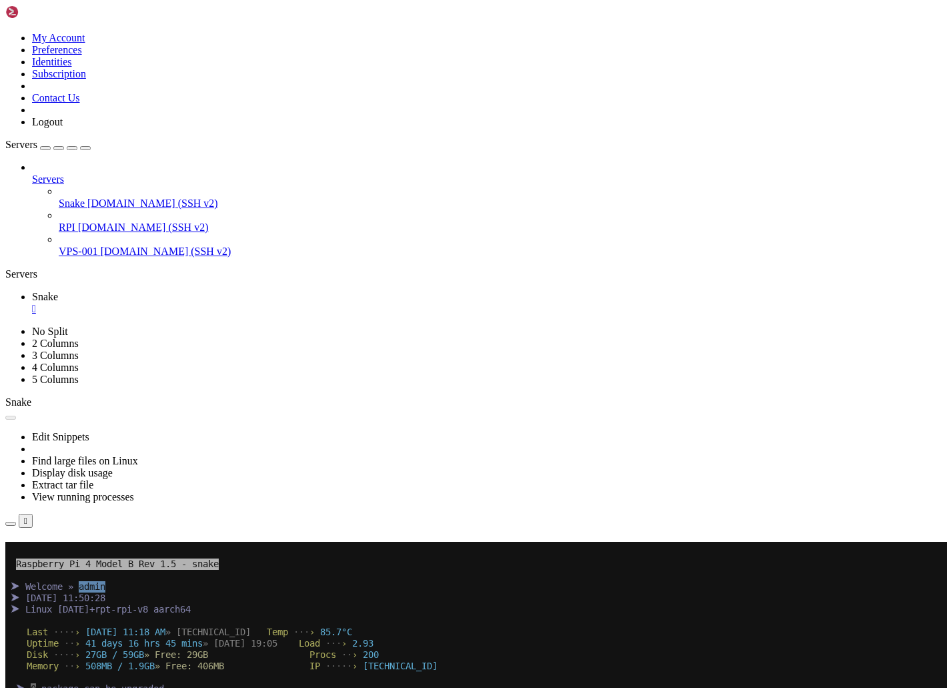  What do you see at coordinates (139, 101) in the screenshot?
I see `span: 41 days 16 hrs 45 mins` at bounding box center [139, 101].